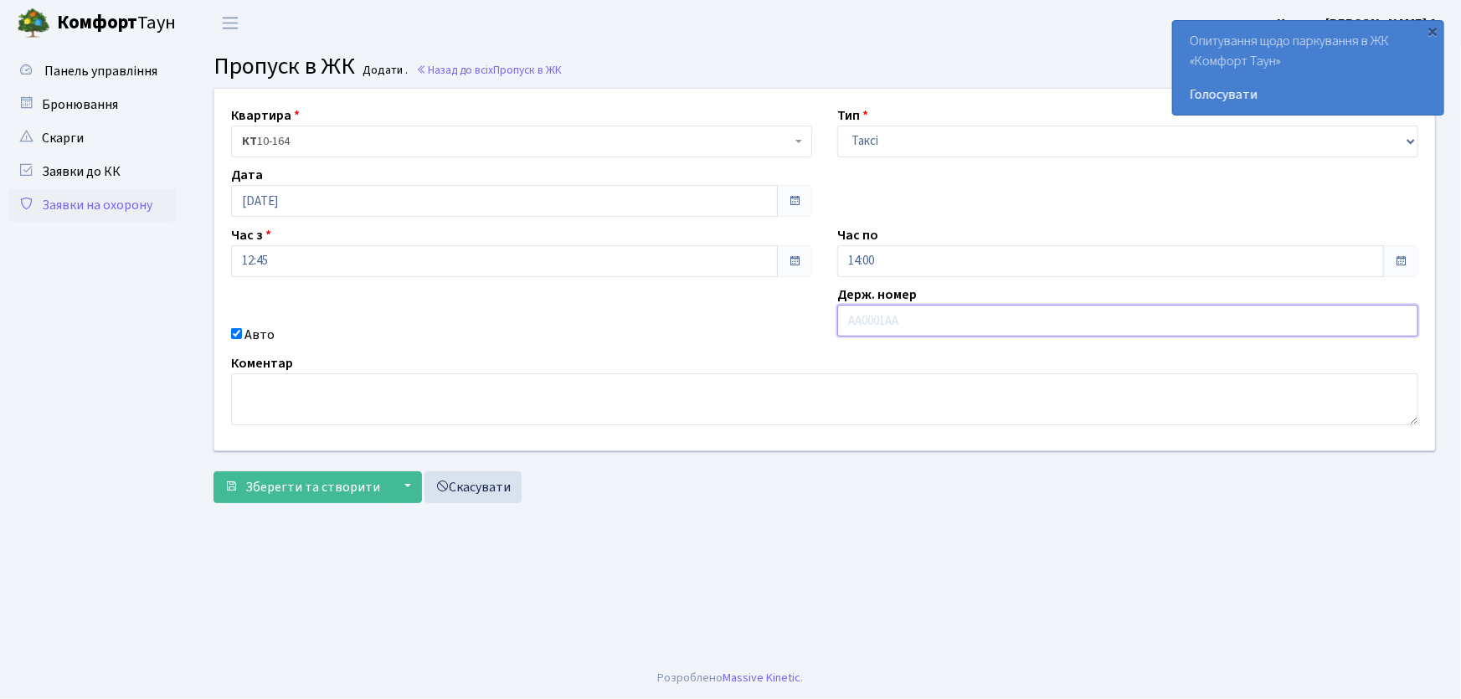 The image size is (1461, 699). What do you see at coordinates (1308, 68) in the screenshot?
I see `div: Опитування щодо паркування в ЖК «Комфорт Таун»` at bounding box center [1308, 68].